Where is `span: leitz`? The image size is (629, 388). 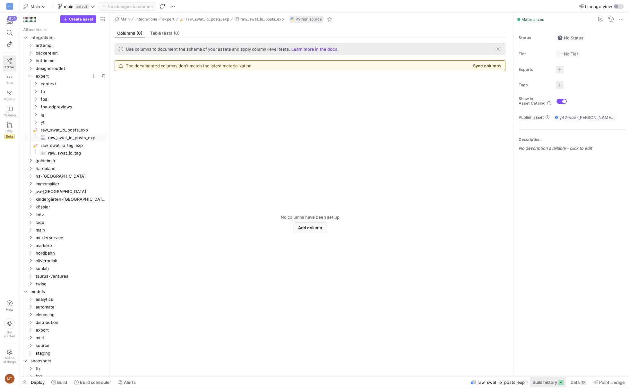
span: leitz is located at coordinates (71, 215).